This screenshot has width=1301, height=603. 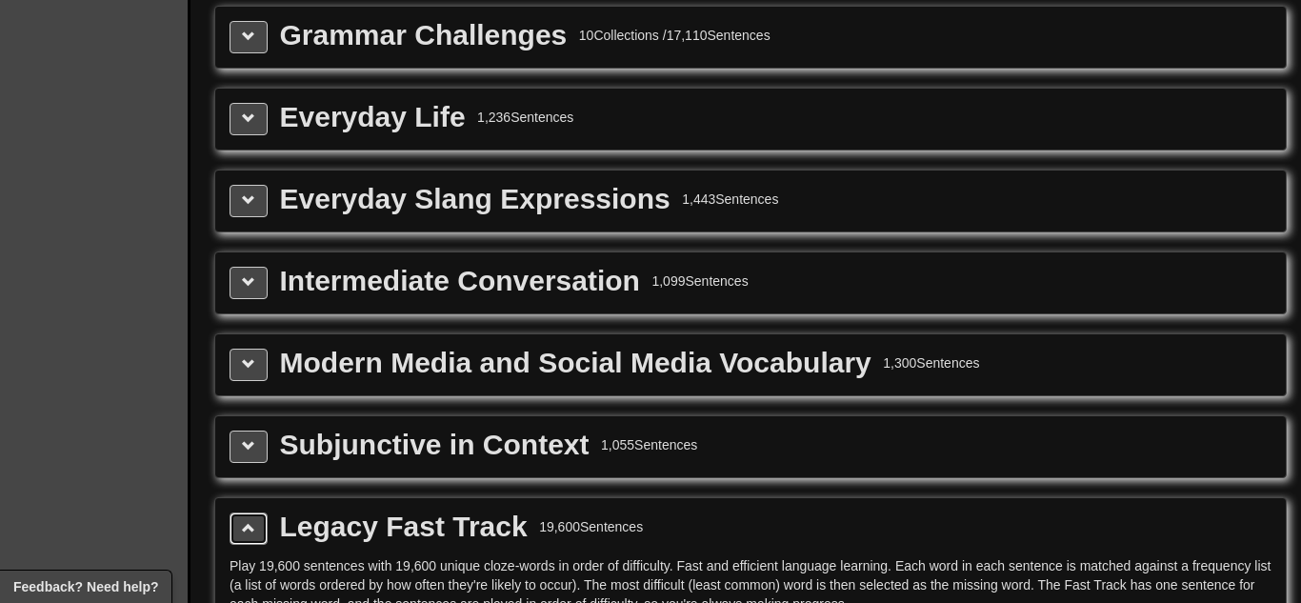 What do you see at coordinates (730, 199) in the screenshot?
I see `div: 1,443 Sentences` at bounding box center [730, 199].